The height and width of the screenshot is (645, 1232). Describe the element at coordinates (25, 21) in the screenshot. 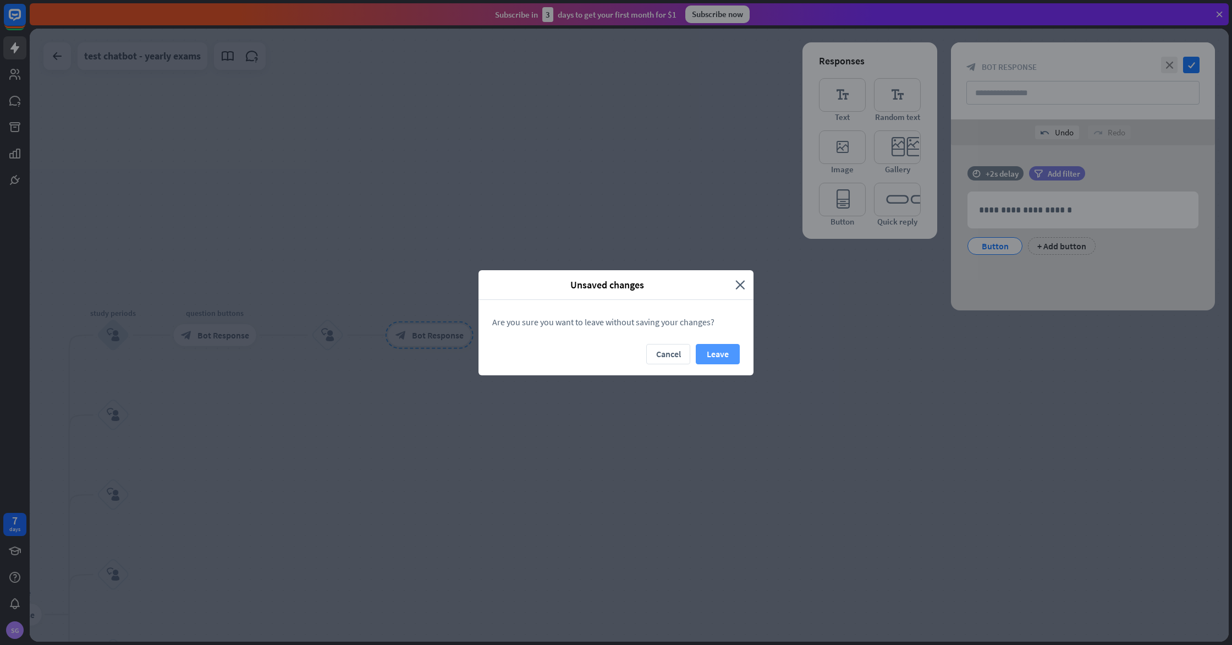

I see `button: Open LiveChat chat widget` at that location.